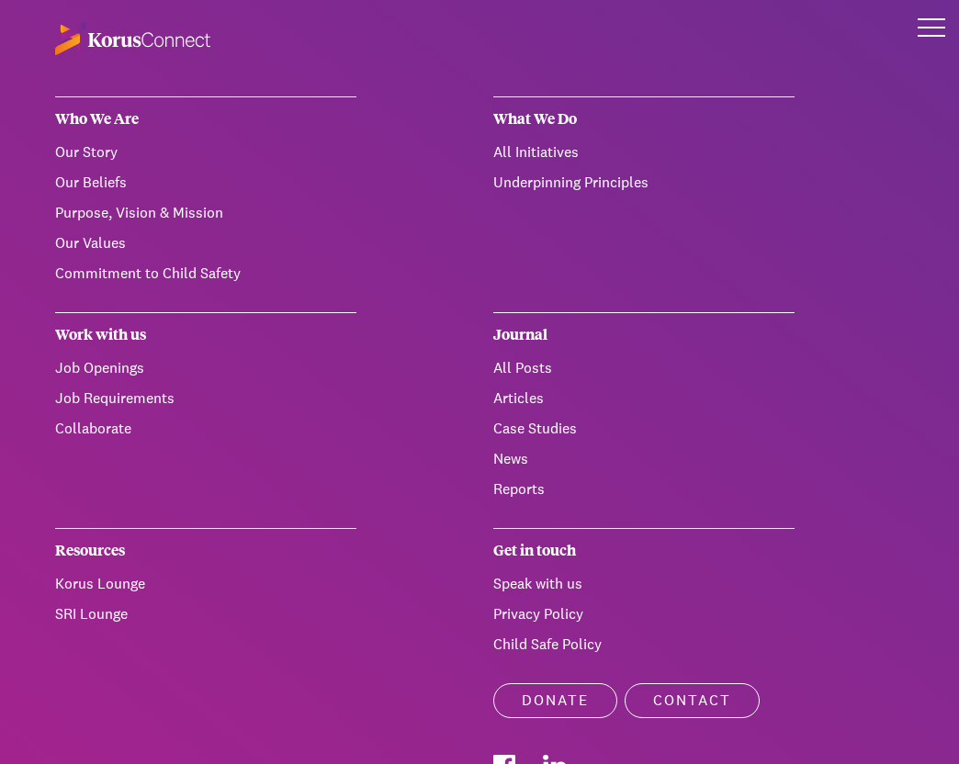 The width and height of the screenshot is (959, 764). What do you see at coordinates (570, 182) in the screenshot?
I see `a: Underpinning Principles` at bounding box center [570, 182].